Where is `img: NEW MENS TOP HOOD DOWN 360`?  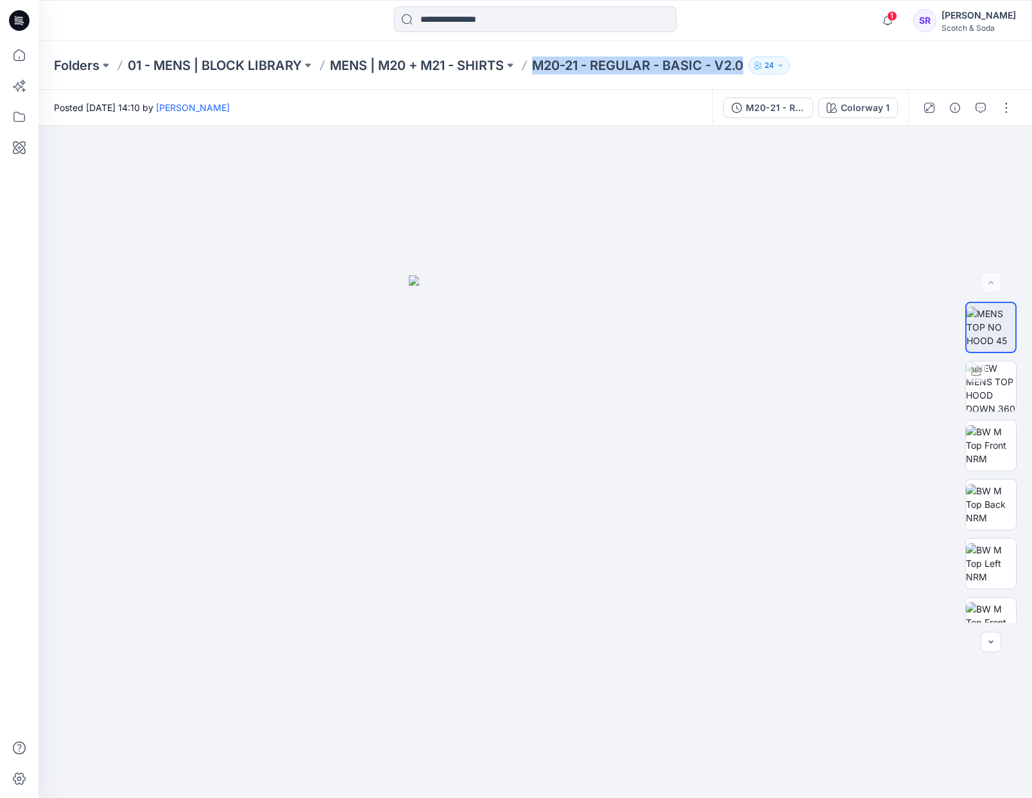
img: NEW MENS TOP HOOD DOWN 360 is located at coordinates (991, 386).